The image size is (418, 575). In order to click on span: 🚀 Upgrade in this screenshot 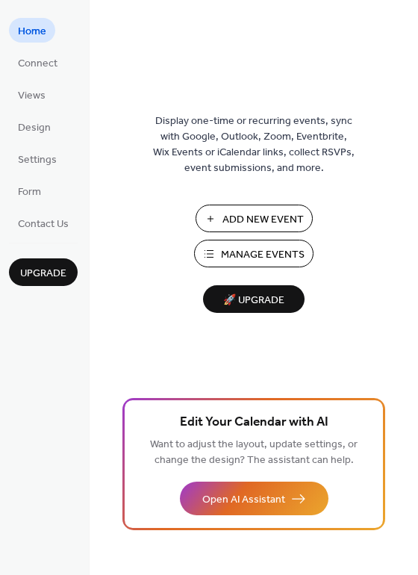, I will do `click(254, 300)`.